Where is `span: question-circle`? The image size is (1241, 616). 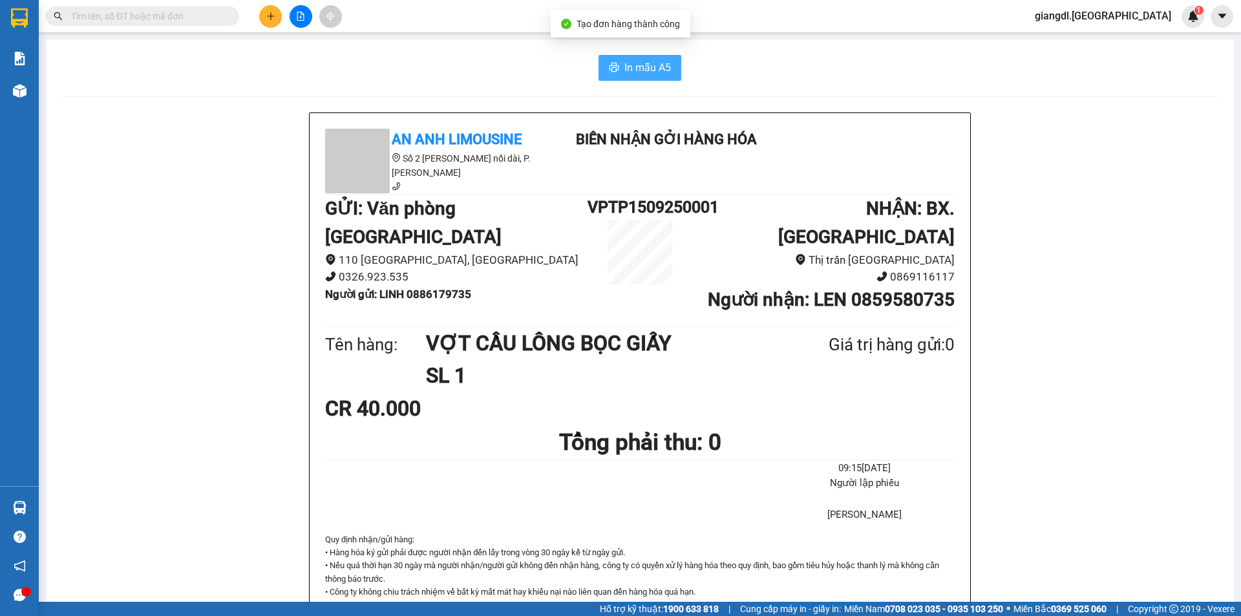 span: question-circle is located at coordinates (19, 536).